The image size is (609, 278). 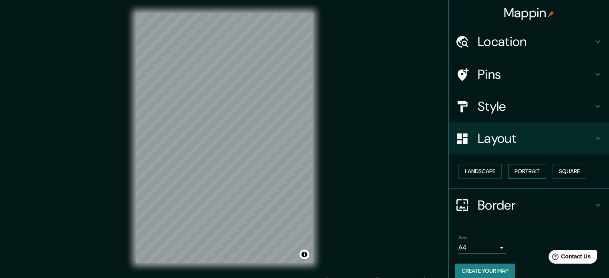 What do you see at coordinates (535, 106) in the screenshot?
I see `h4: Style` at bounding box center [535, 106].